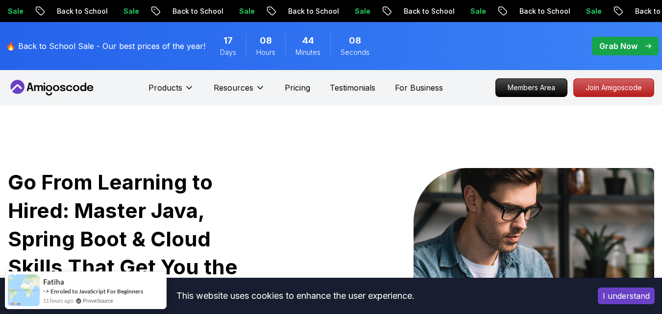  What do you see at coordinates (165, 88) in the screenshot?
I see `p: Products` at bounding box center [165, 88].